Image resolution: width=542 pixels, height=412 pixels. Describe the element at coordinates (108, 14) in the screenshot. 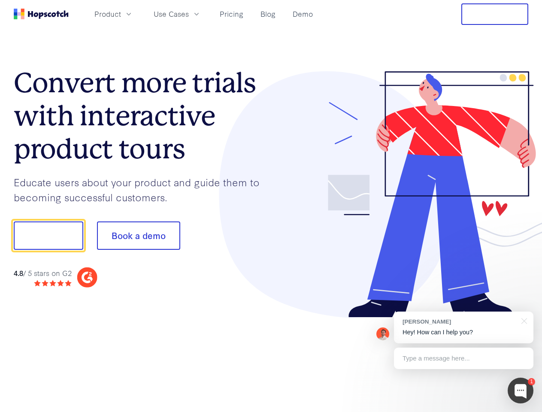

I see `span: Product` at that location.